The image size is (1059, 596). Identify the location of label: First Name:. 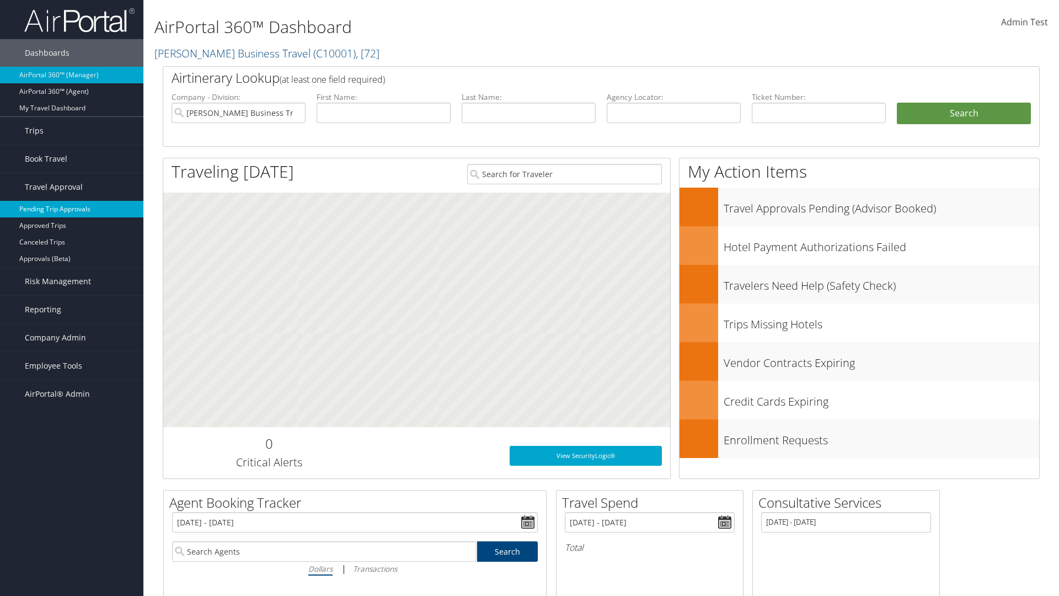
(383, 97).